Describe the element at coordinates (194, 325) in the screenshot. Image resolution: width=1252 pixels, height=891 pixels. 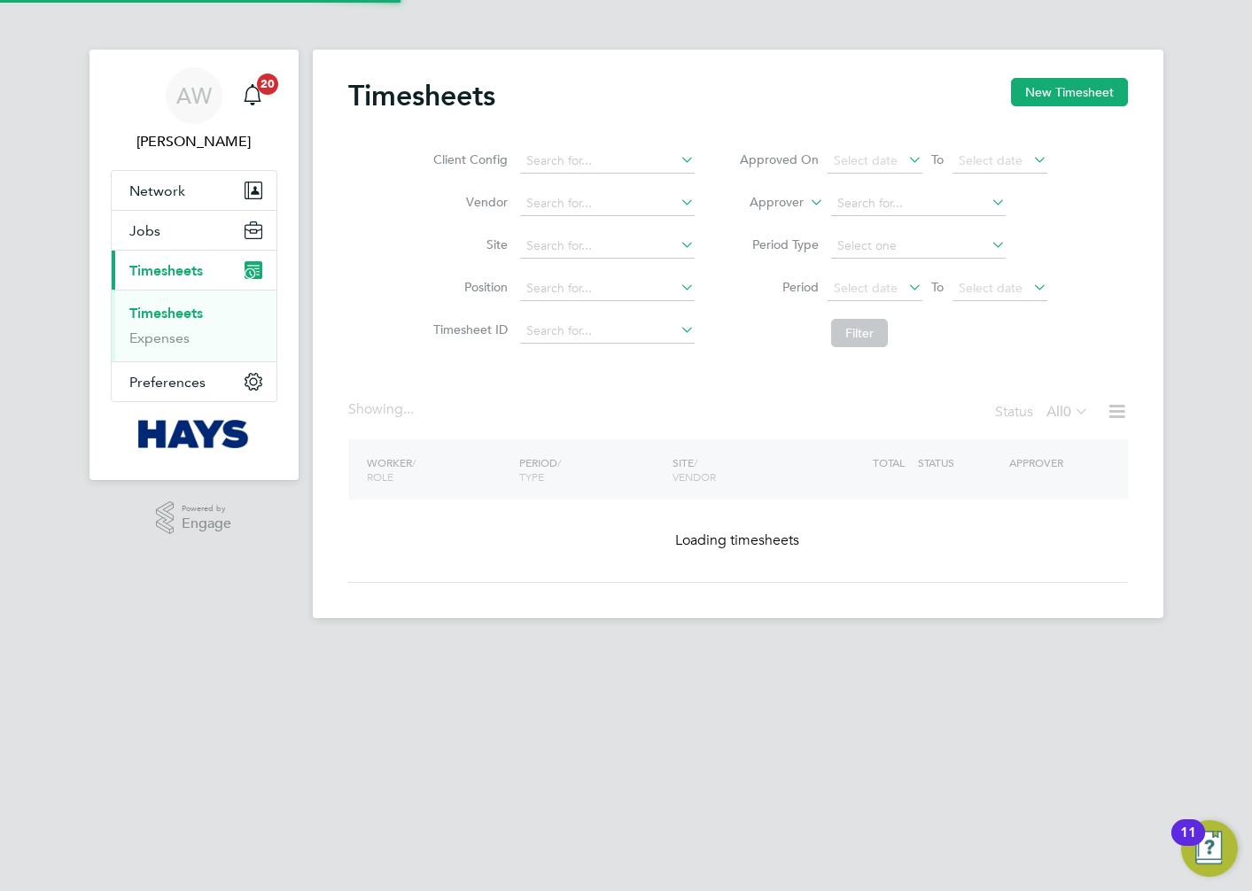
I see `div: Timesheets` at that location.